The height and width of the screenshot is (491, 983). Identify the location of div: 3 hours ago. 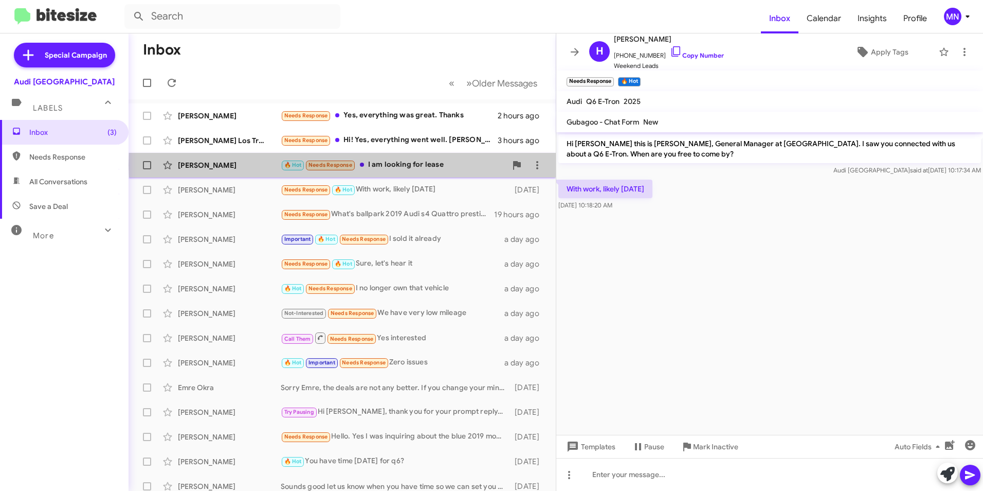
(523, 140).